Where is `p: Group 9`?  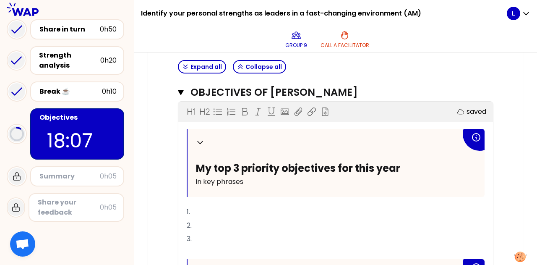 p: Group 9 is located at coordinates (296, 45).